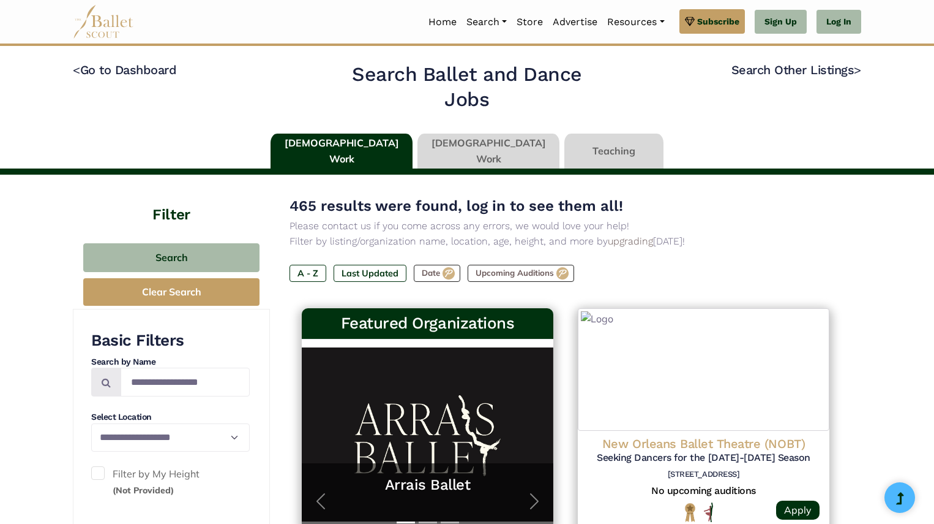 This screenshot has width=934, height=524. I want to click on h4: Filter, so click(171, 200).